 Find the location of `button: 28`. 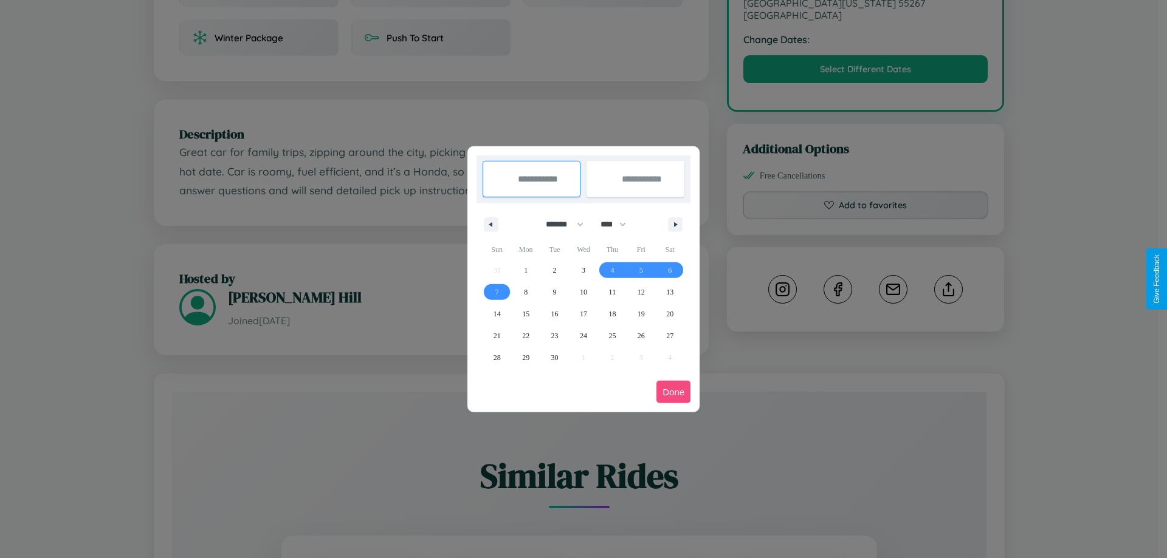

button: 28 is located at coordinates (496, 358).